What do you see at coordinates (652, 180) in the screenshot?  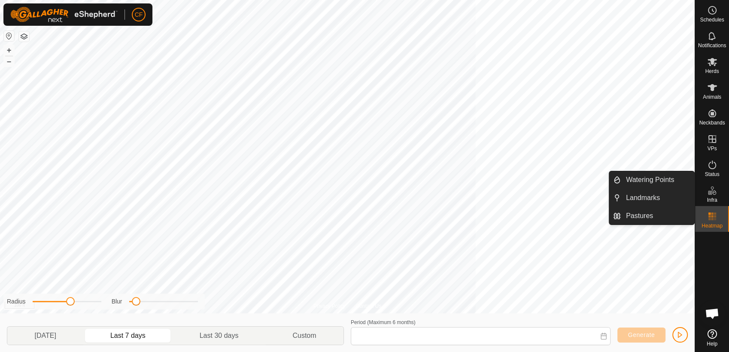 I see `li: Watering Points` at bounding box center [652, 180].